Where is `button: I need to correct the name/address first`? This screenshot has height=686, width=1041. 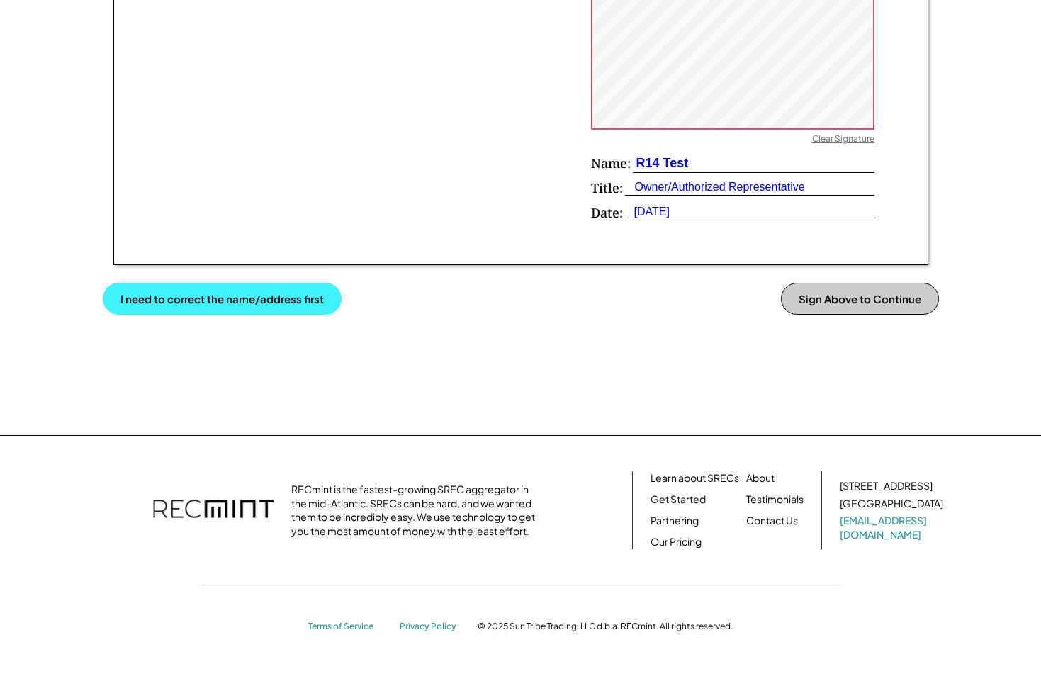
button: I need to correct the name/address first is located at coordinates (222, 298).